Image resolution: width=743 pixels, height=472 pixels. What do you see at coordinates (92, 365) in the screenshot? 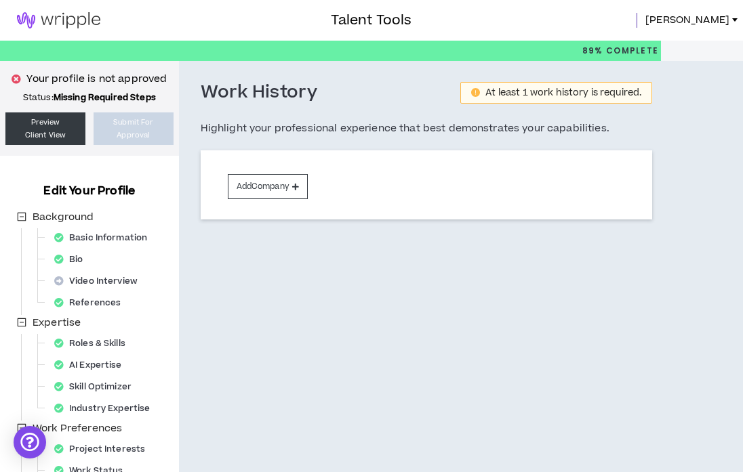
I see `div: AI Expertise` at bounding box center [92, 365].